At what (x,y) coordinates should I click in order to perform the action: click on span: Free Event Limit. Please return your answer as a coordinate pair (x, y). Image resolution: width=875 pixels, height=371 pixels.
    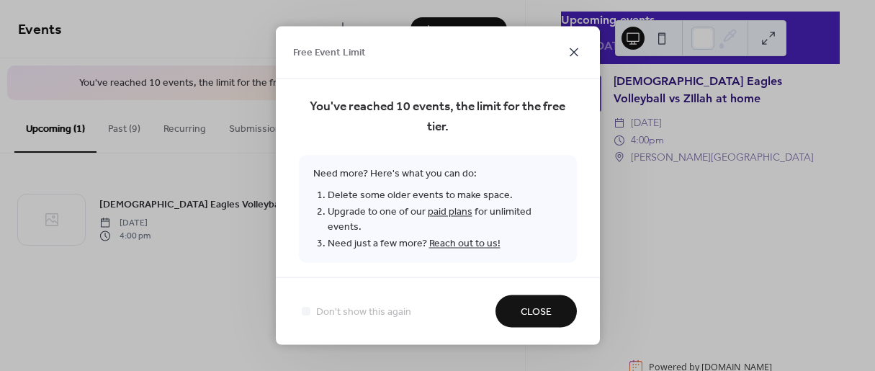
    Looking at the image, I should click on (329, 53).